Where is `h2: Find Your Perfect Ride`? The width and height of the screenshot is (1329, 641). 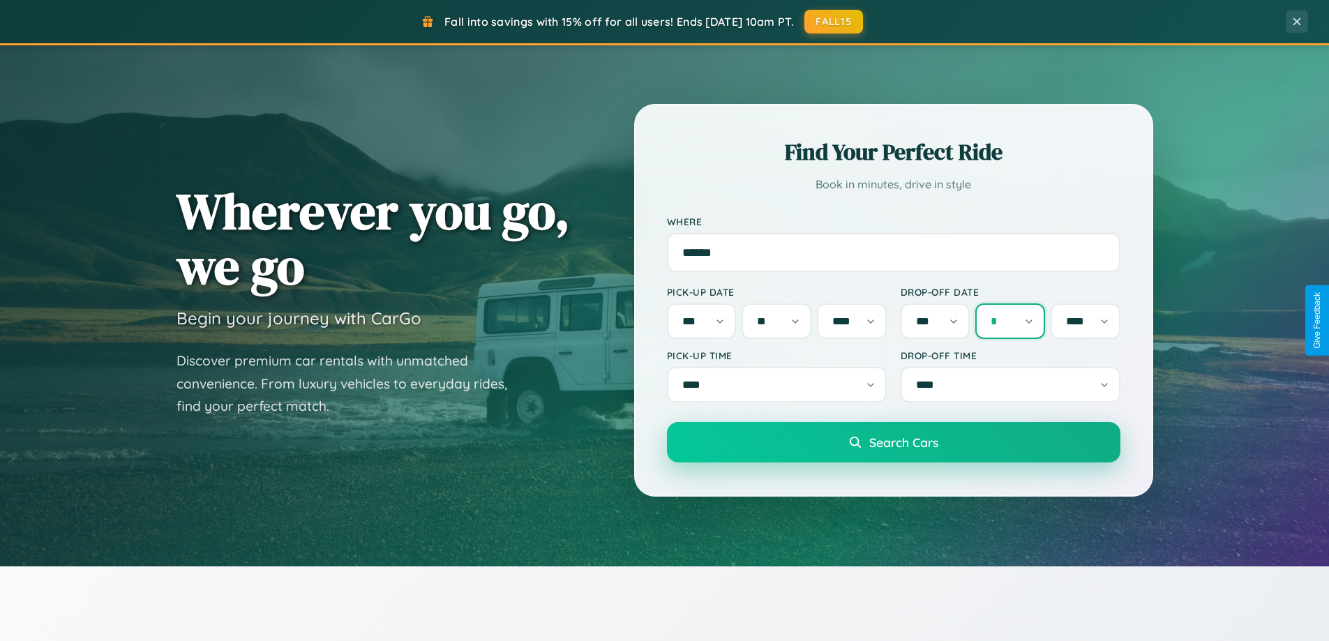
h2: Find Your Perfect Ride is located at coordinates (894, 152).